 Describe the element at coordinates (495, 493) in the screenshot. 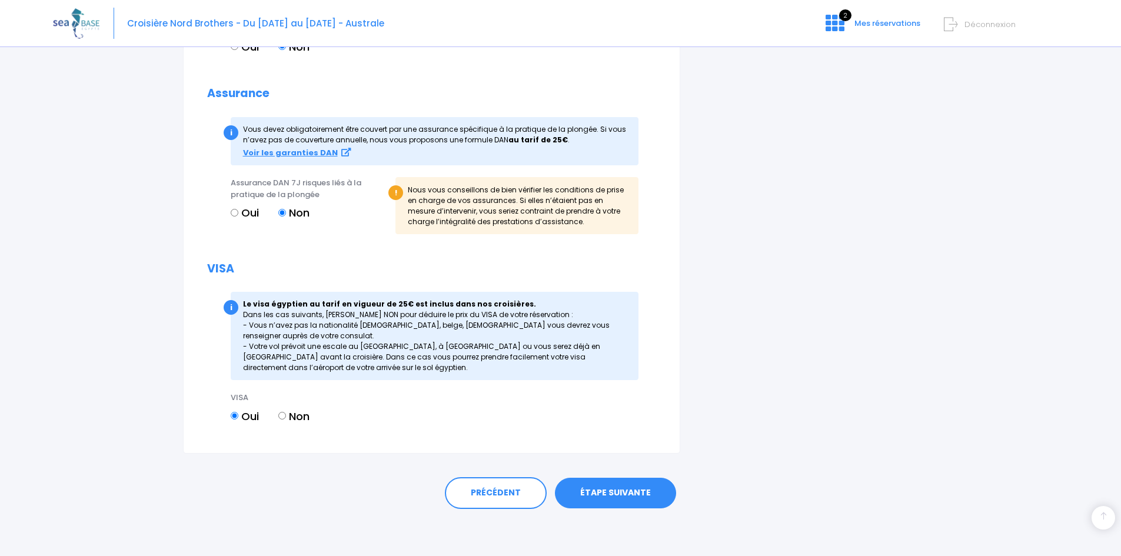

I see `a: PRÉCÉDENT` at that location.